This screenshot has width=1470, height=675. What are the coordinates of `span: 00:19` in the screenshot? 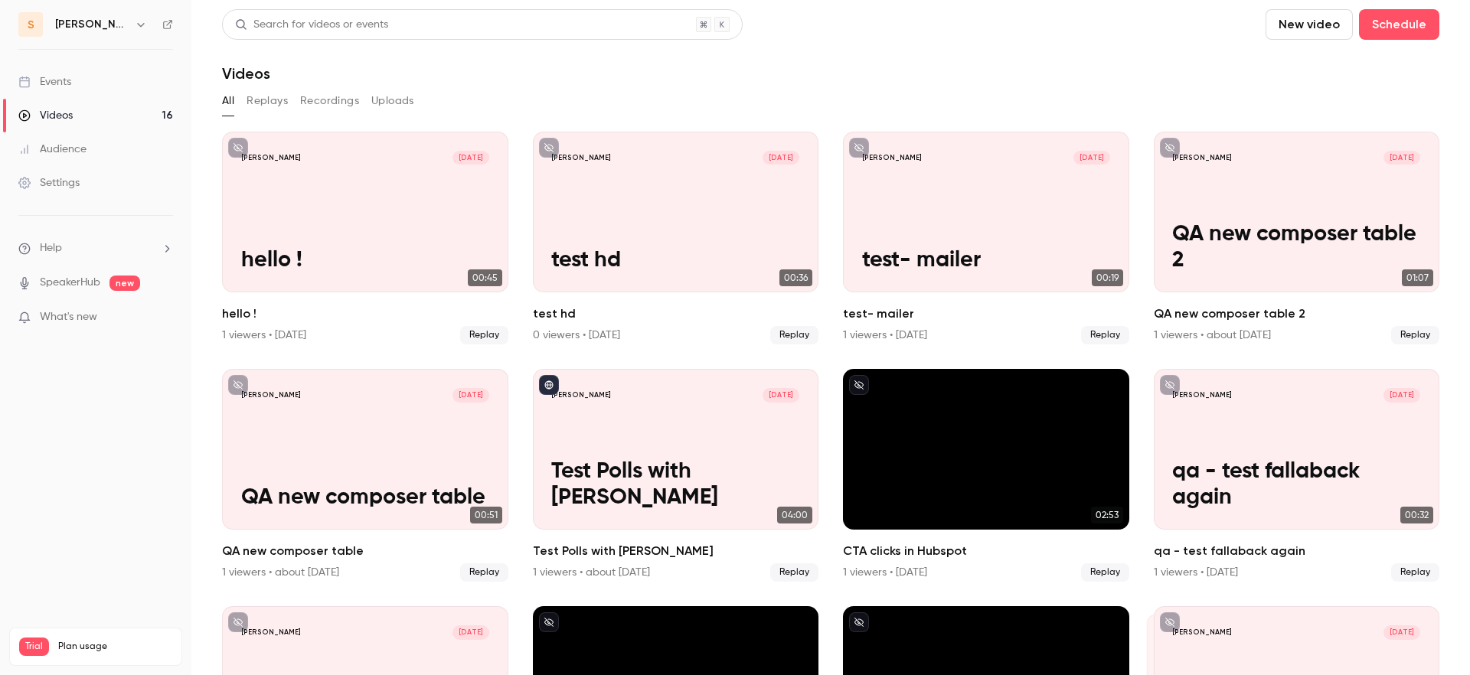 It's located at (1107, 278).